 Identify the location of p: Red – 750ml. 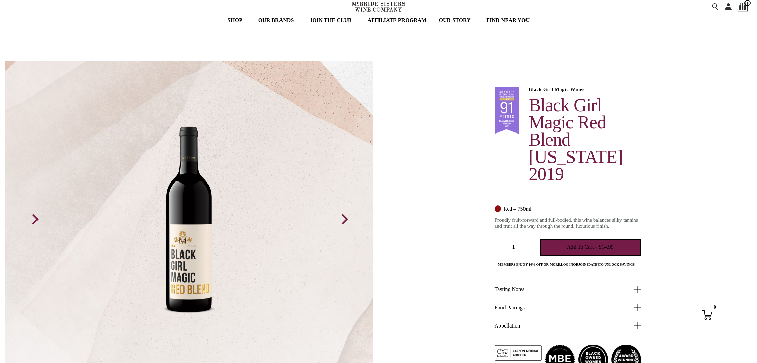
(513, 209).